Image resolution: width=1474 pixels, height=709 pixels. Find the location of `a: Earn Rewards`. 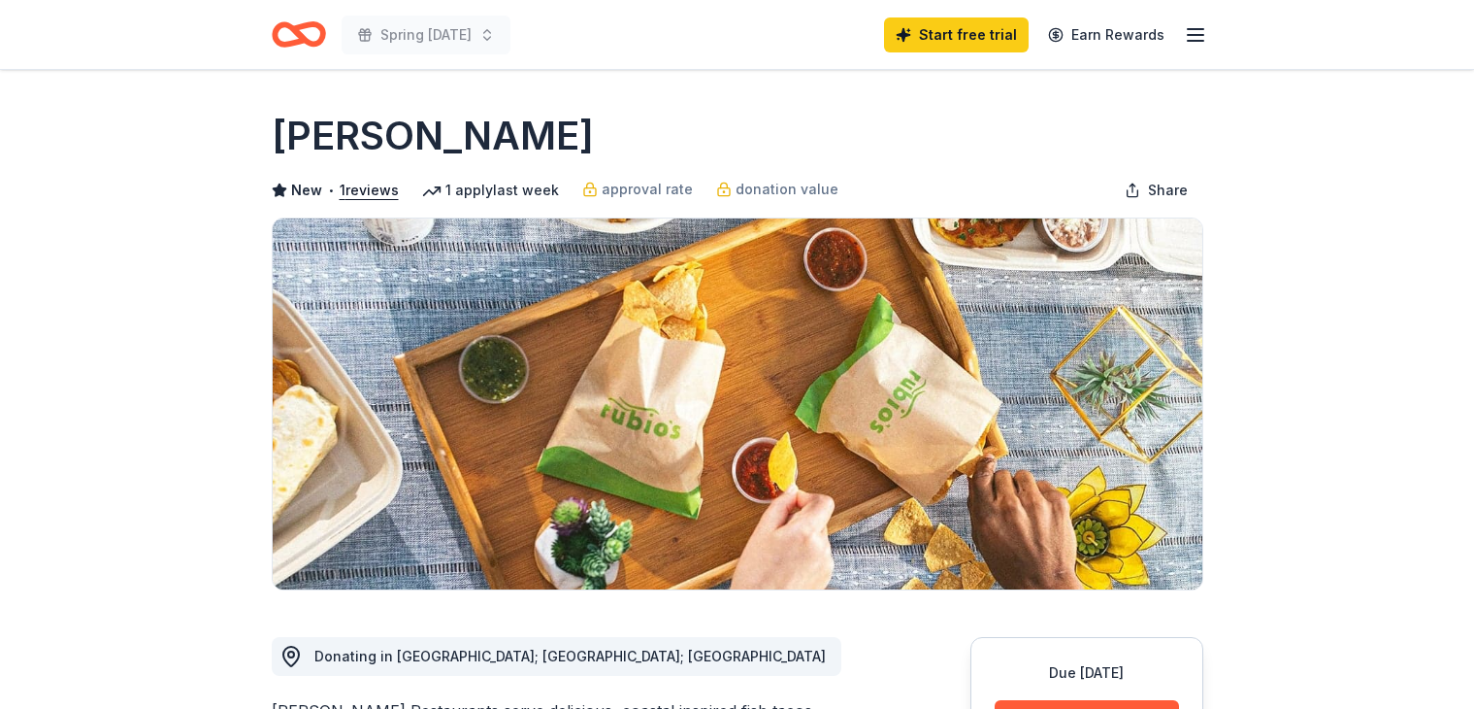

a: Earn Rewards is located at coordinates (1107, 35).